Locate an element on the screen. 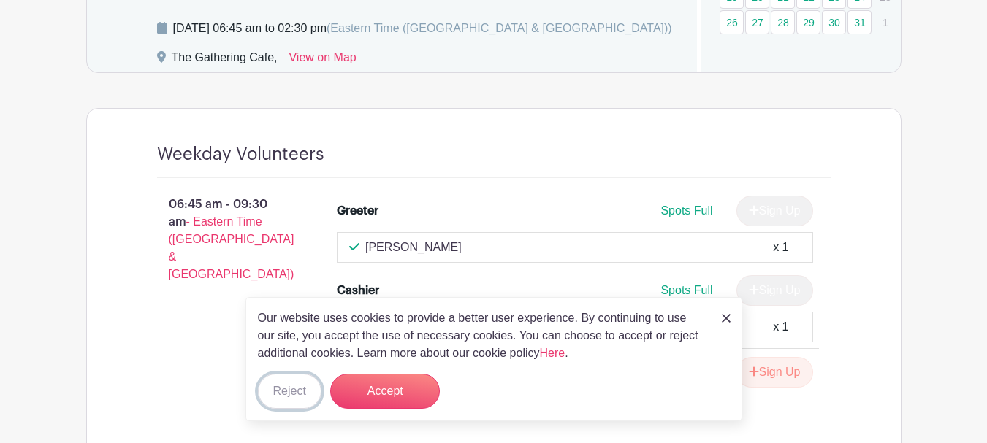  button: Accept is located at coordinates (385, 391).